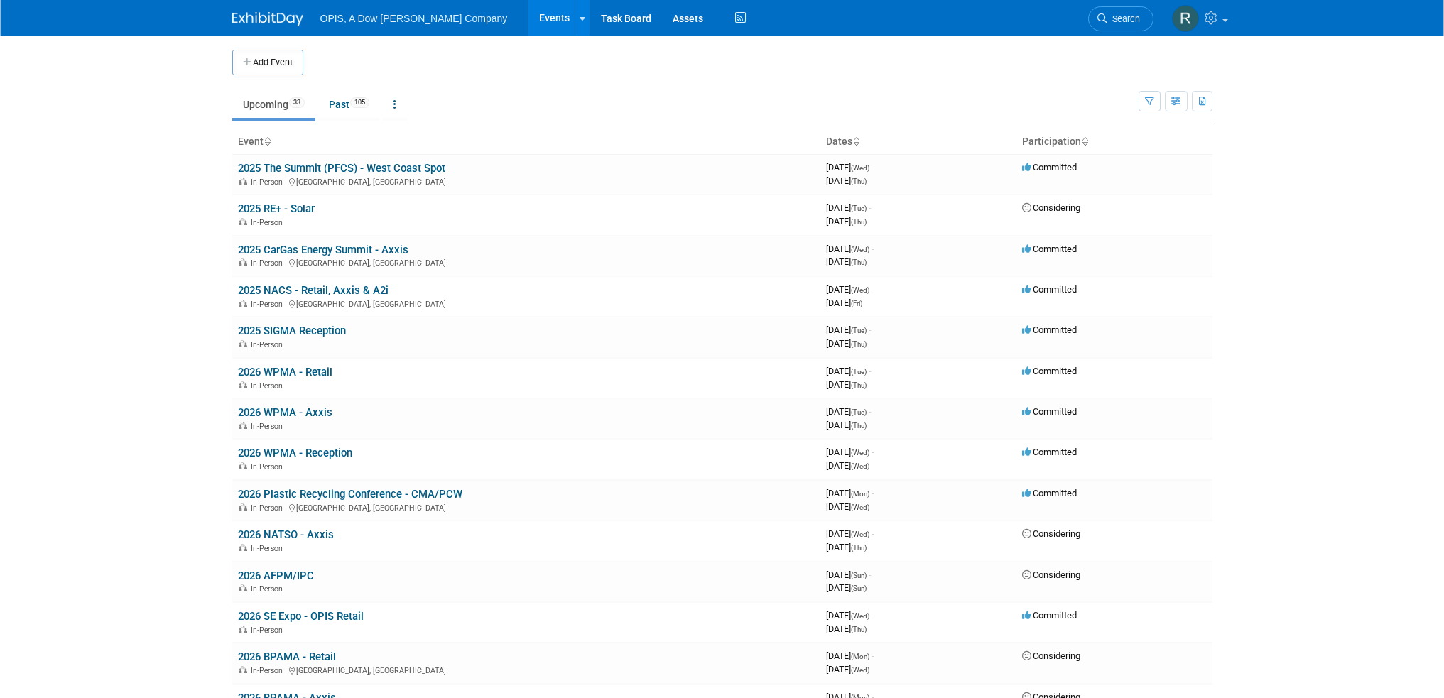 Image resolution: width=1444 pixels, height=698 pixels. I want to click on th: Dates, so click(919, 142).